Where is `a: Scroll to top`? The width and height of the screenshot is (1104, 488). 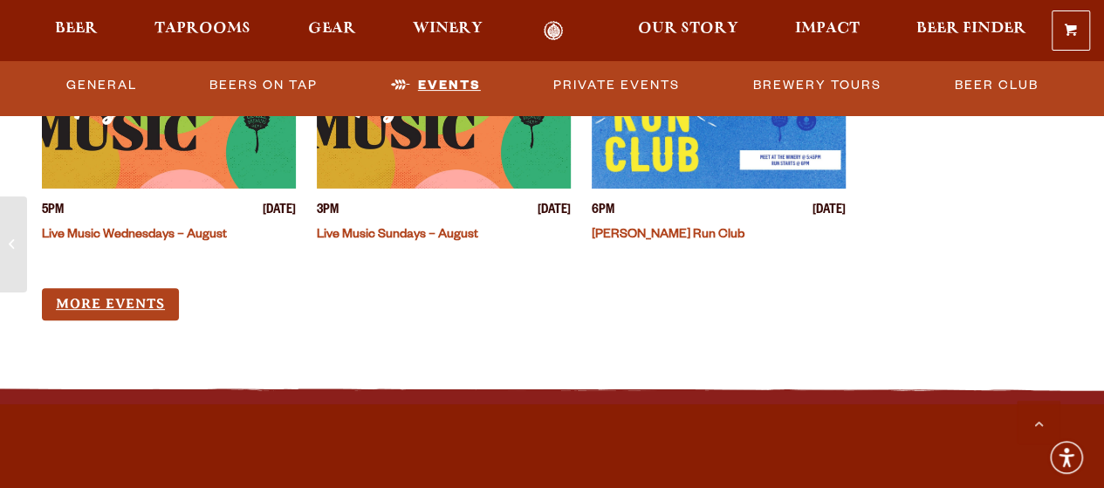
a: Scroll to top is located at coordinates (1039, 423).